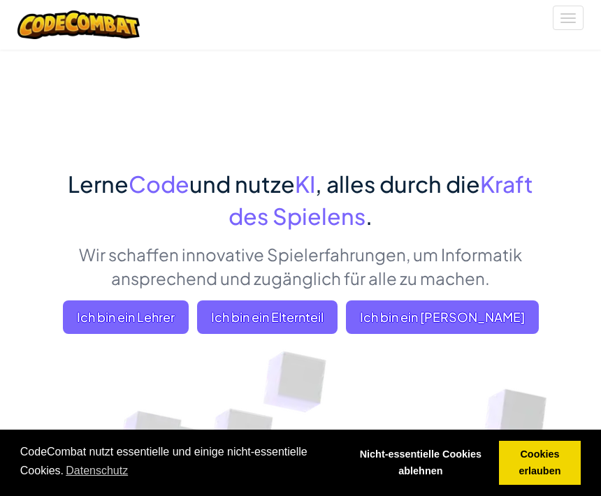  What do you see at coordinates (301, 266) in the screenshot?
I see `p: Wir schaffen innovative Spielerfahrungen, um Informatik ansprechend und zugänglich für alle zu ma...` at bounding box center [301, 266].